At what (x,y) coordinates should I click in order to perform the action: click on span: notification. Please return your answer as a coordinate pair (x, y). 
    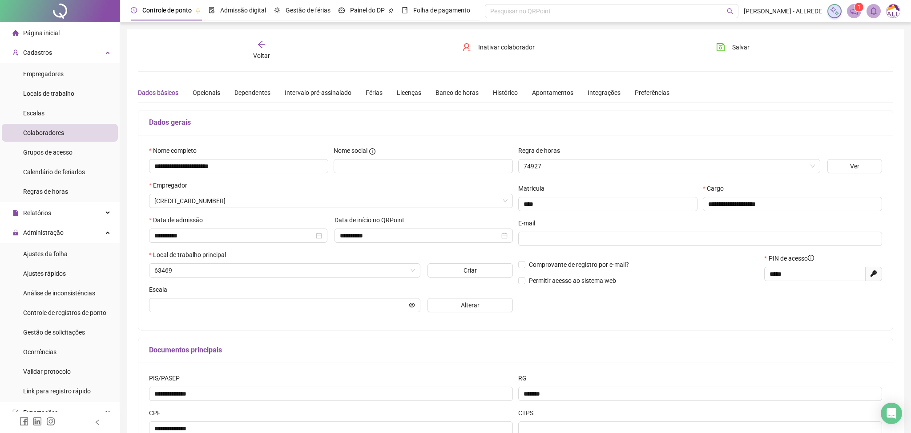
    Looking at the image, I should click on (854, 11).